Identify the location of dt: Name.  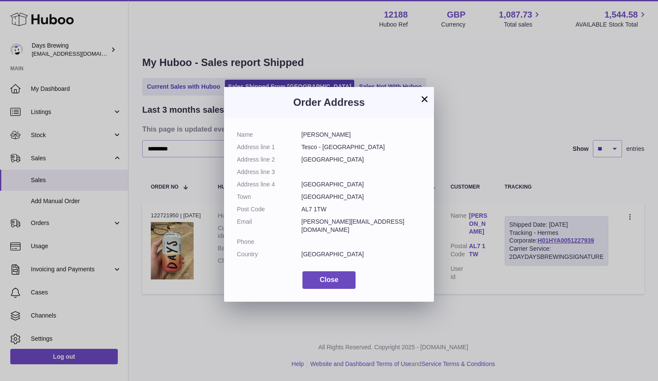
(269, 135).